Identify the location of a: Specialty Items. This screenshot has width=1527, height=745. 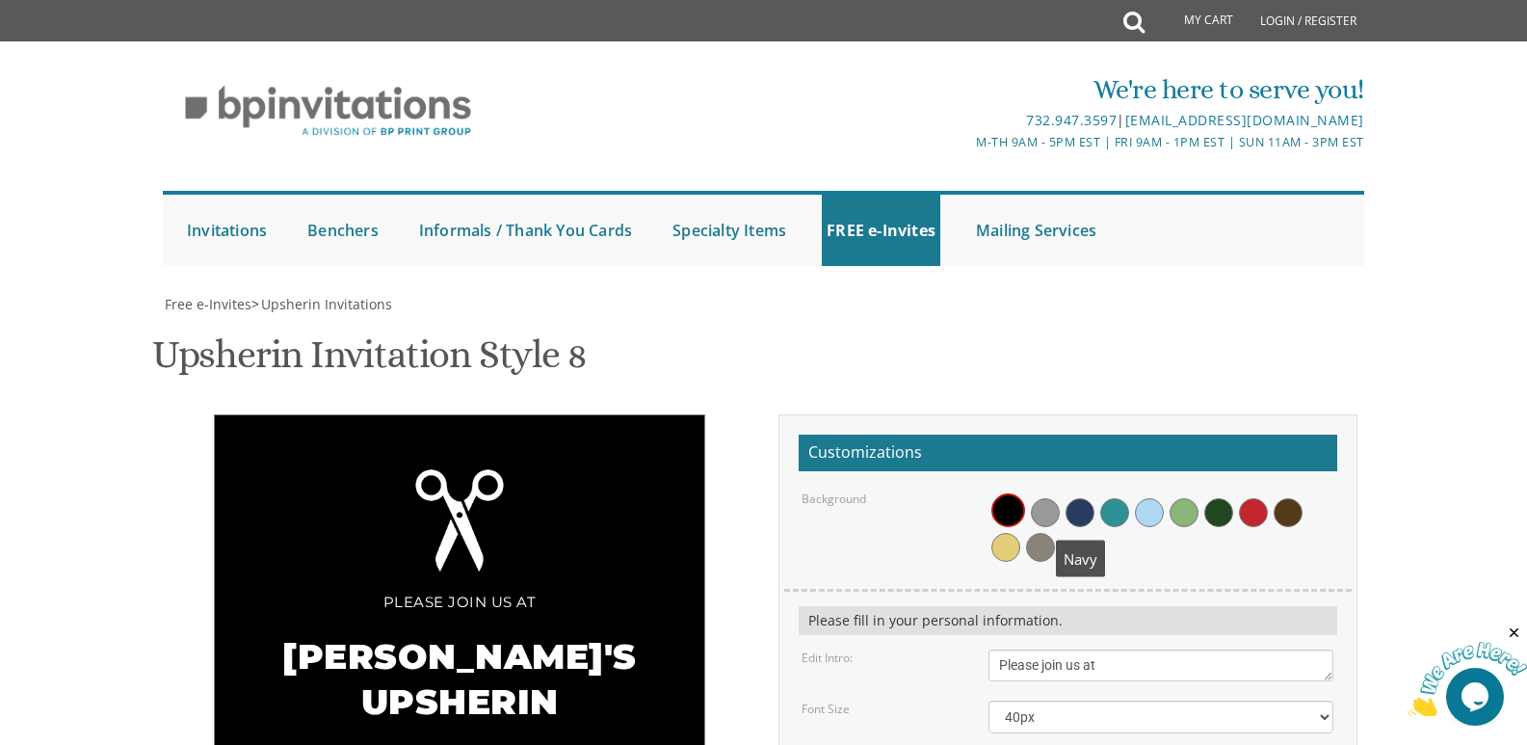
(729, 230).